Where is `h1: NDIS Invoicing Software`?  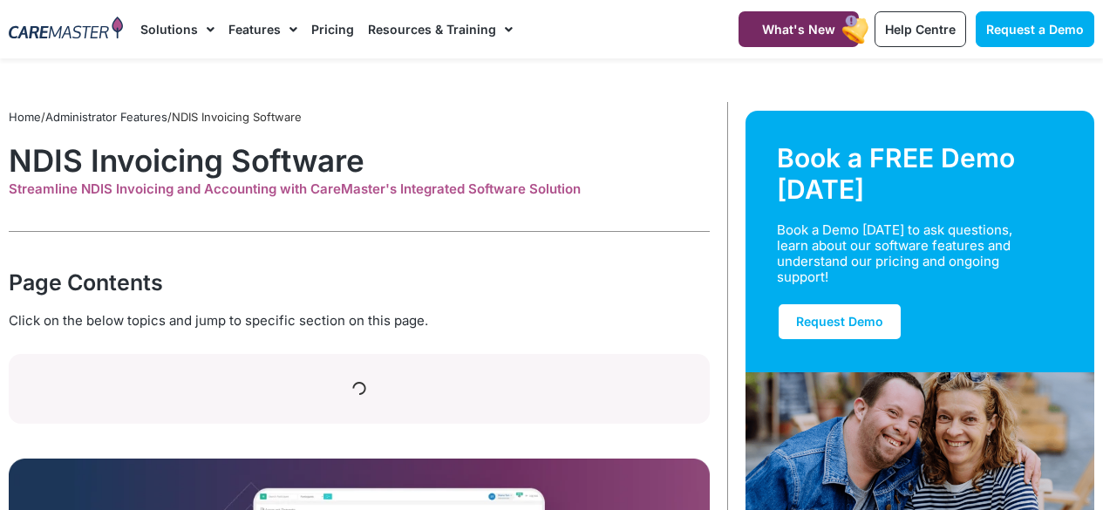
h1: NDIS Invoicing Software is located at coordinates (359, 160).